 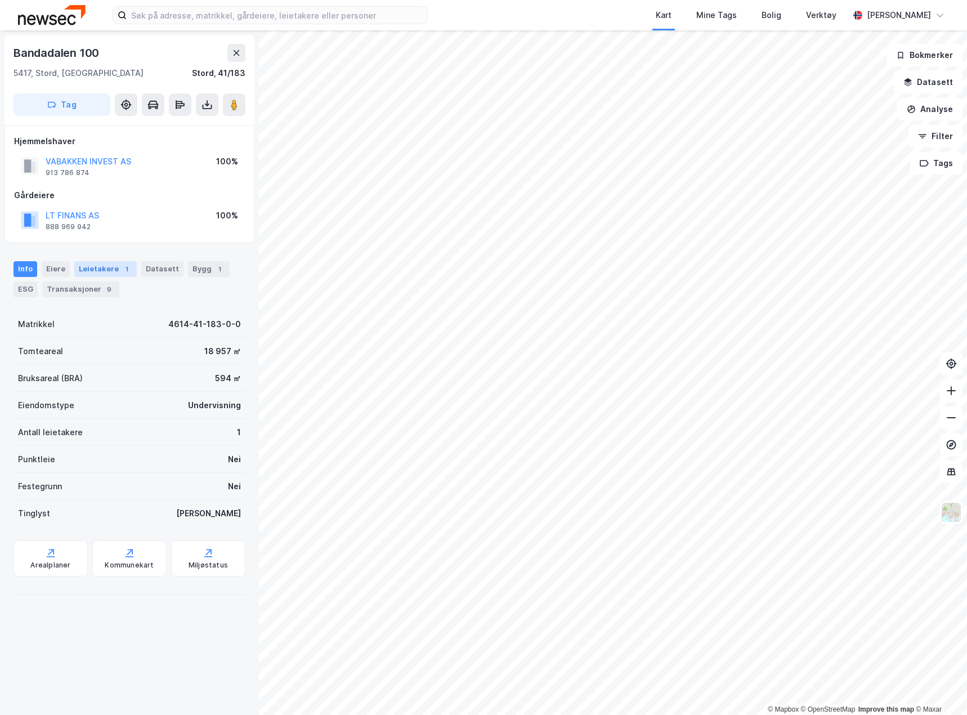 I want to click on div: Bolig, so click(x=771, y=15).